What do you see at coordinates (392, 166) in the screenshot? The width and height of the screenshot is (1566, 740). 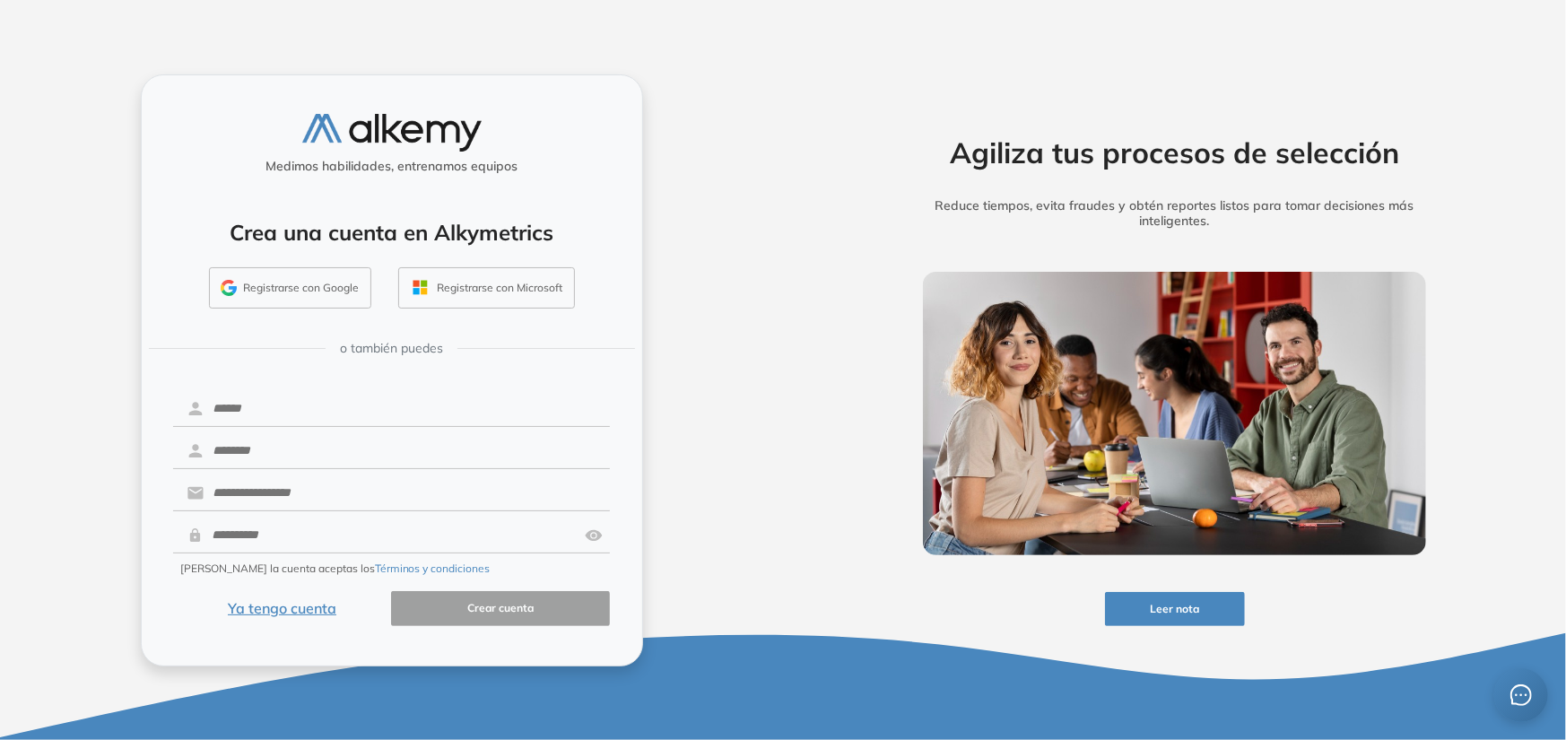 I see `h5: Medimos habilidades, entrenamos equipos` at bounding box center [392, 166].